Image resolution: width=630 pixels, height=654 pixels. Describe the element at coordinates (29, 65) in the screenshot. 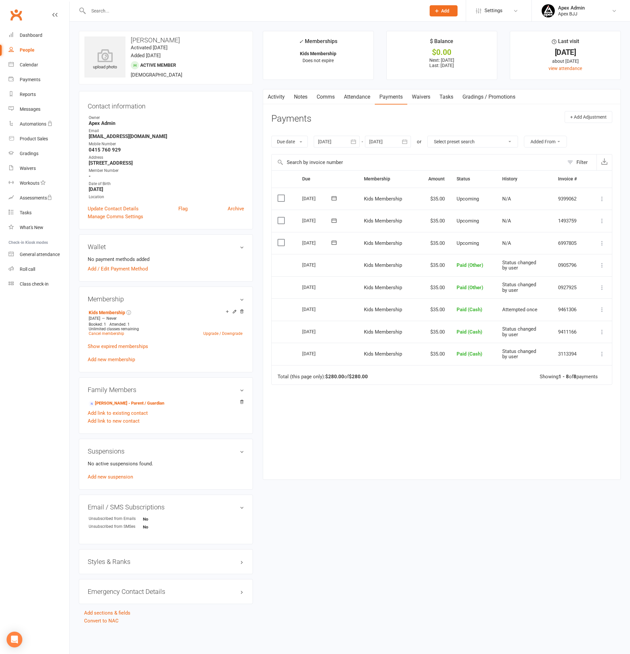

I see `div: Calendar` at that location.